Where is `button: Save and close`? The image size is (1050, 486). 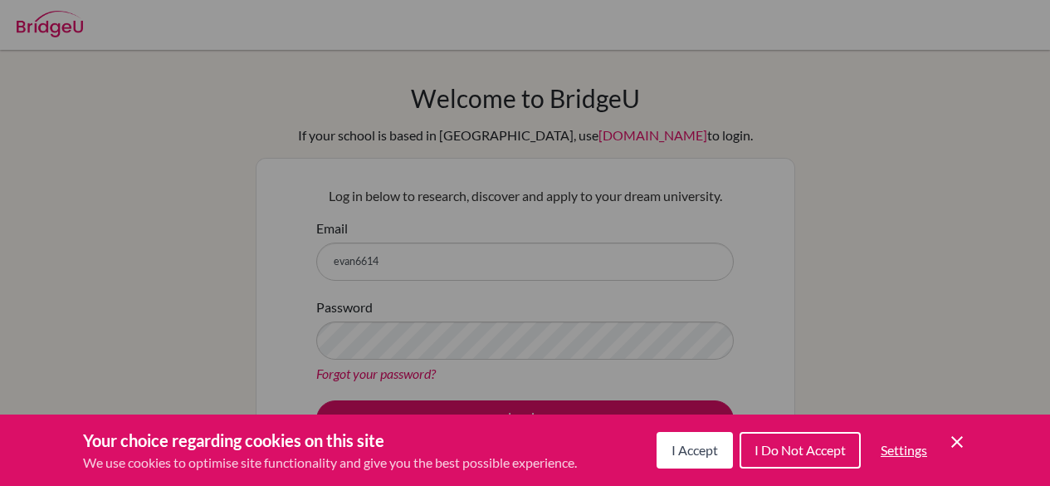
button: Save and close is located at coordinates (957, 442).